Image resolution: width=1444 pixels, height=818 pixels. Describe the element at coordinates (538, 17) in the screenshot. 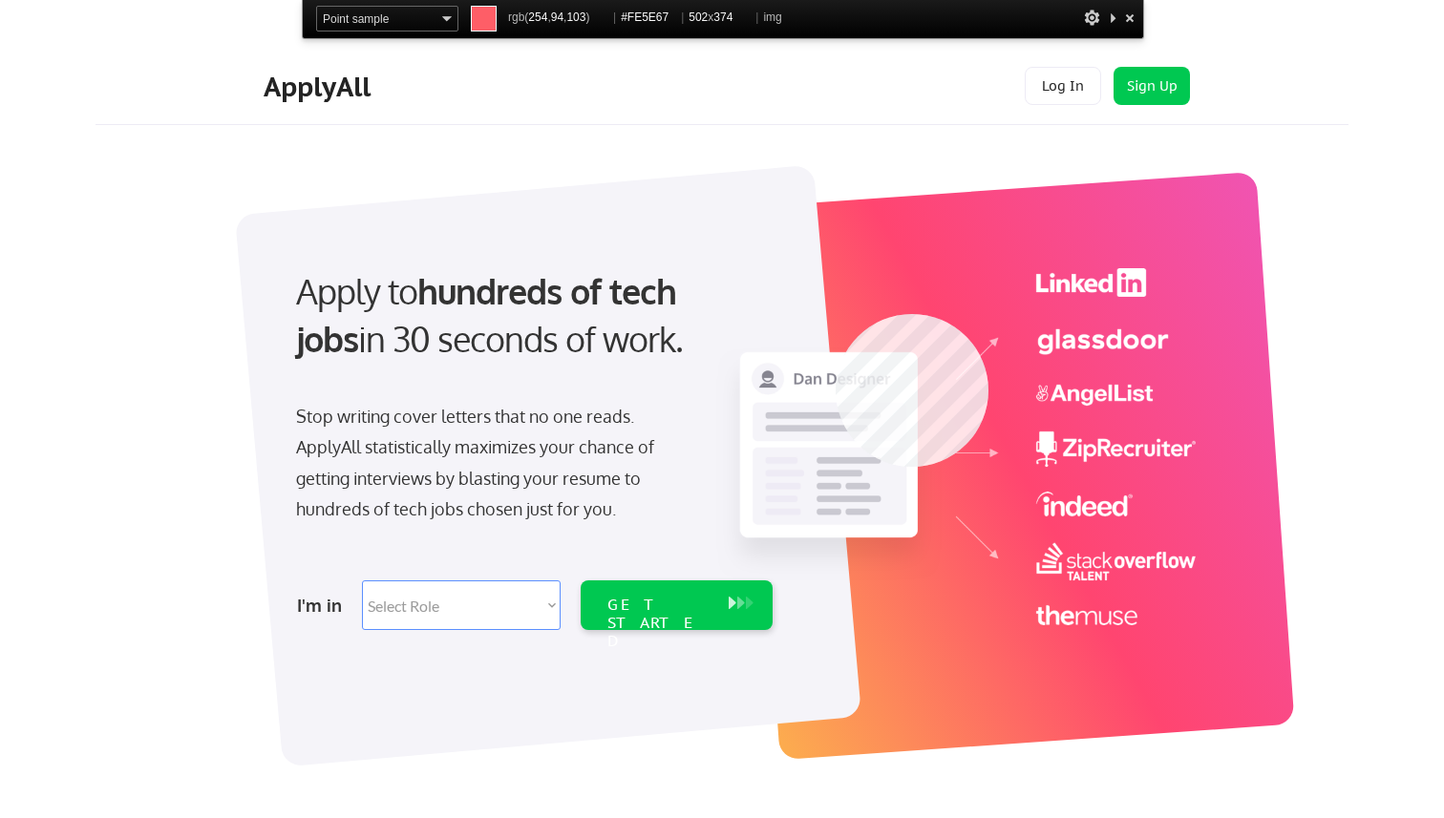

I see `span: 254` at that location.